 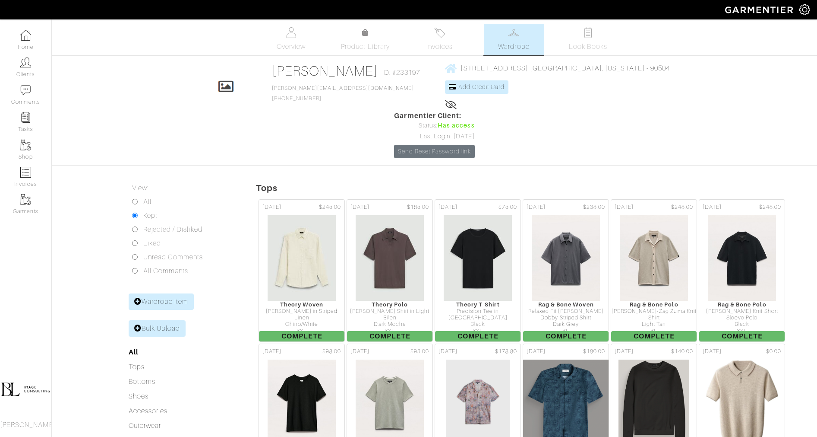 I want to click on div: Dark Grey, so click(x=566, y=324).